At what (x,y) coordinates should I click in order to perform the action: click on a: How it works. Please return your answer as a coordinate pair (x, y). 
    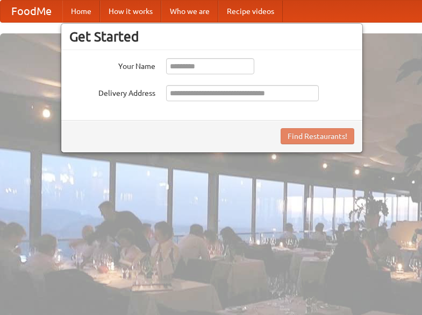
    Looking at the image, I should click on (131, 11).